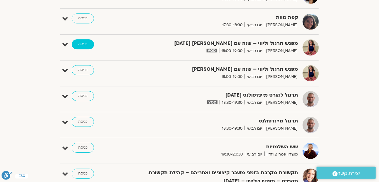 Image resolution: width=379 pixels, height=182 pixels. What do you see at coordinates (221, 147) in the screenshot?
I see `strong: שש השלמויות` at bounding box center [221, 147].